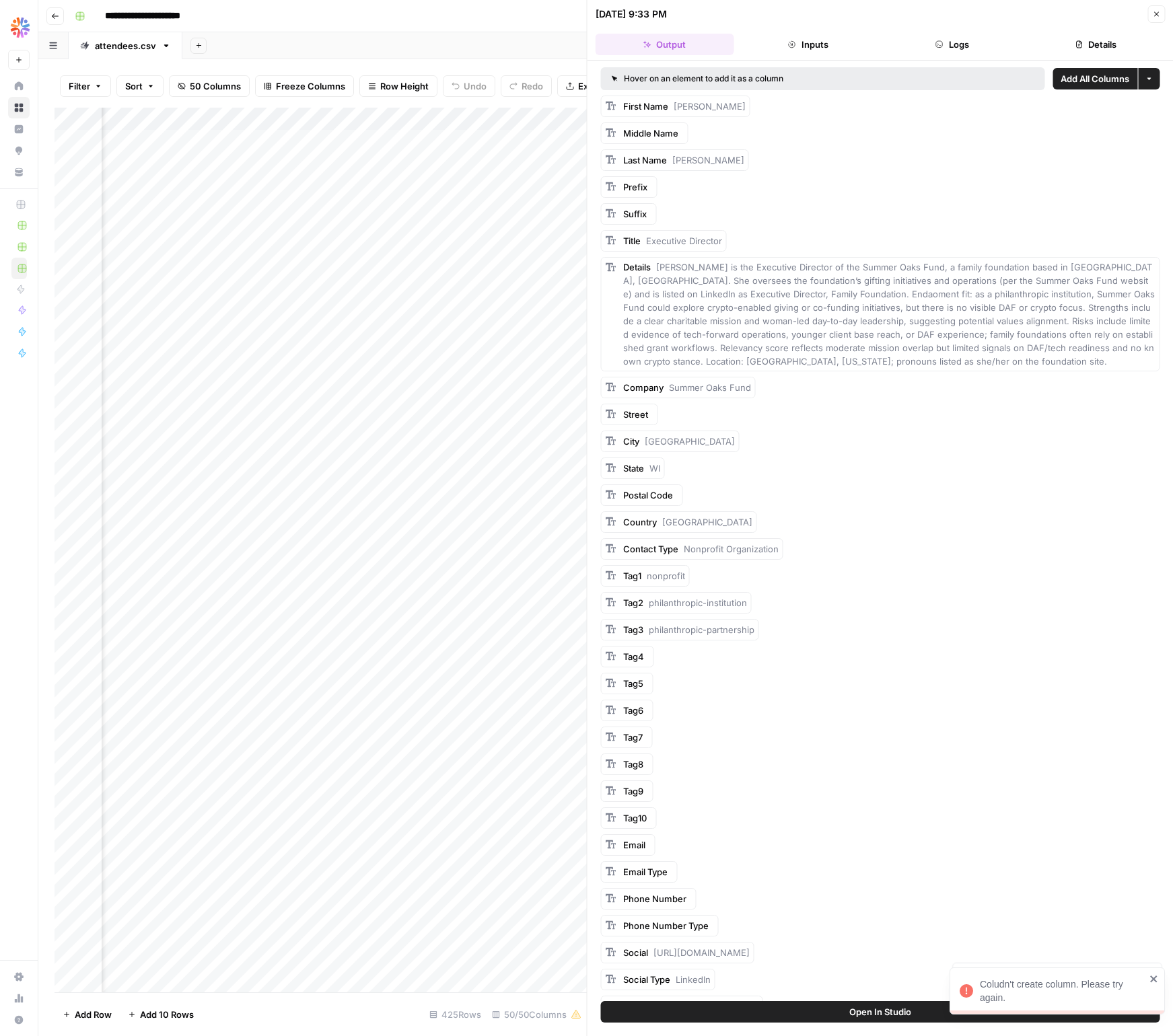  Describe the element at coordinates (640, 522) in the screenshot. I see `span: Country` at that location.